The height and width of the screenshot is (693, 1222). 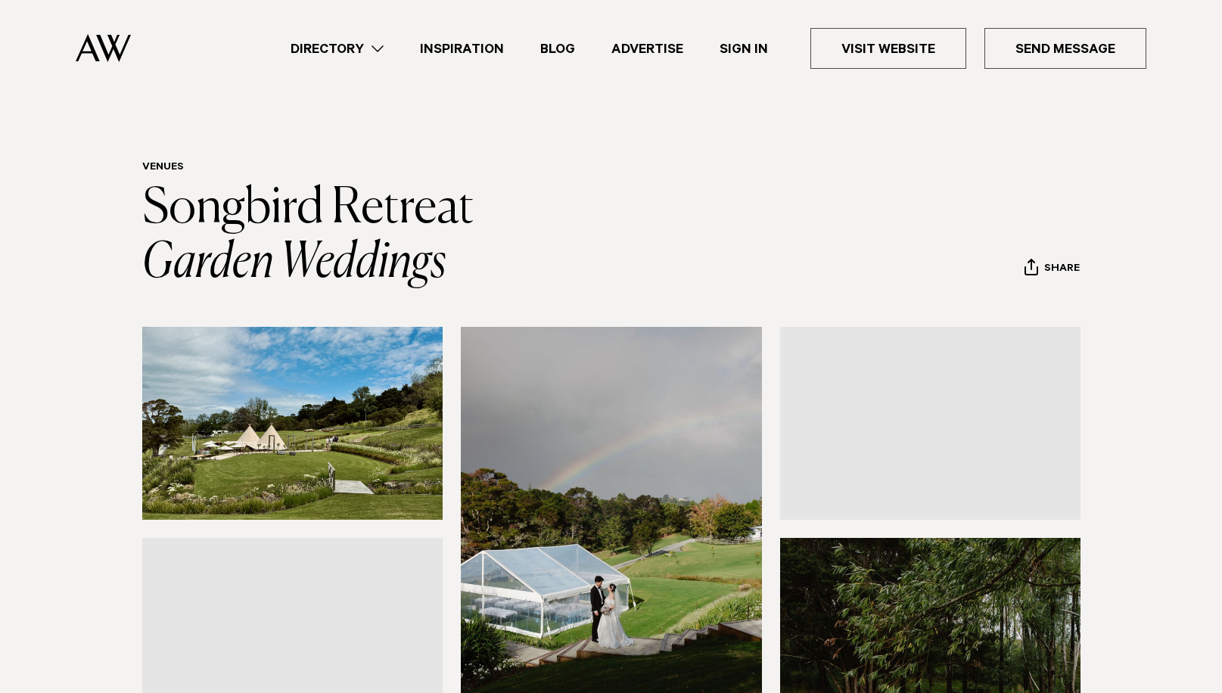 I want to click on a: Sign In, so click(x=744, y=48).